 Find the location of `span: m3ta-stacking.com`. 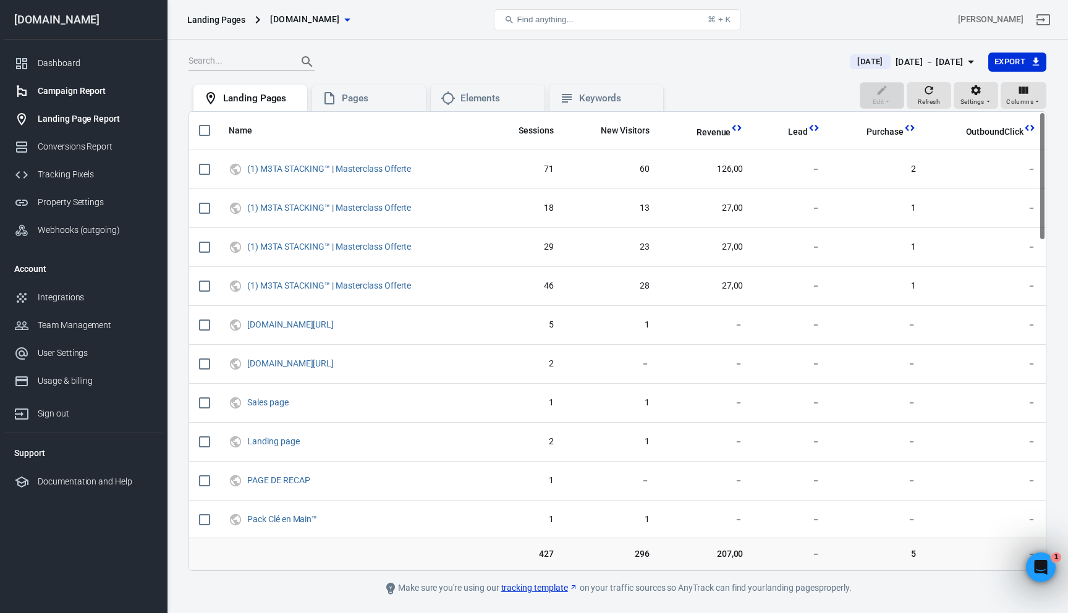

span: m3ta-stacking.com is located at coordinates (305, 19).